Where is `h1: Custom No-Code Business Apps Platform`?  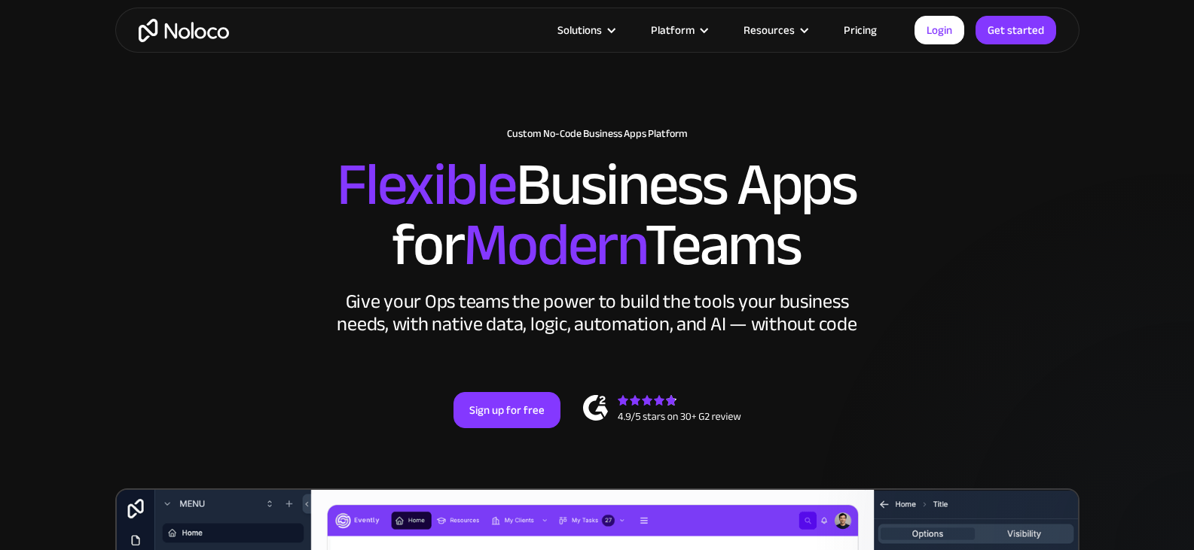 h1: Custom No-Code Business Apps Platform is located at coordinates (597, 134).